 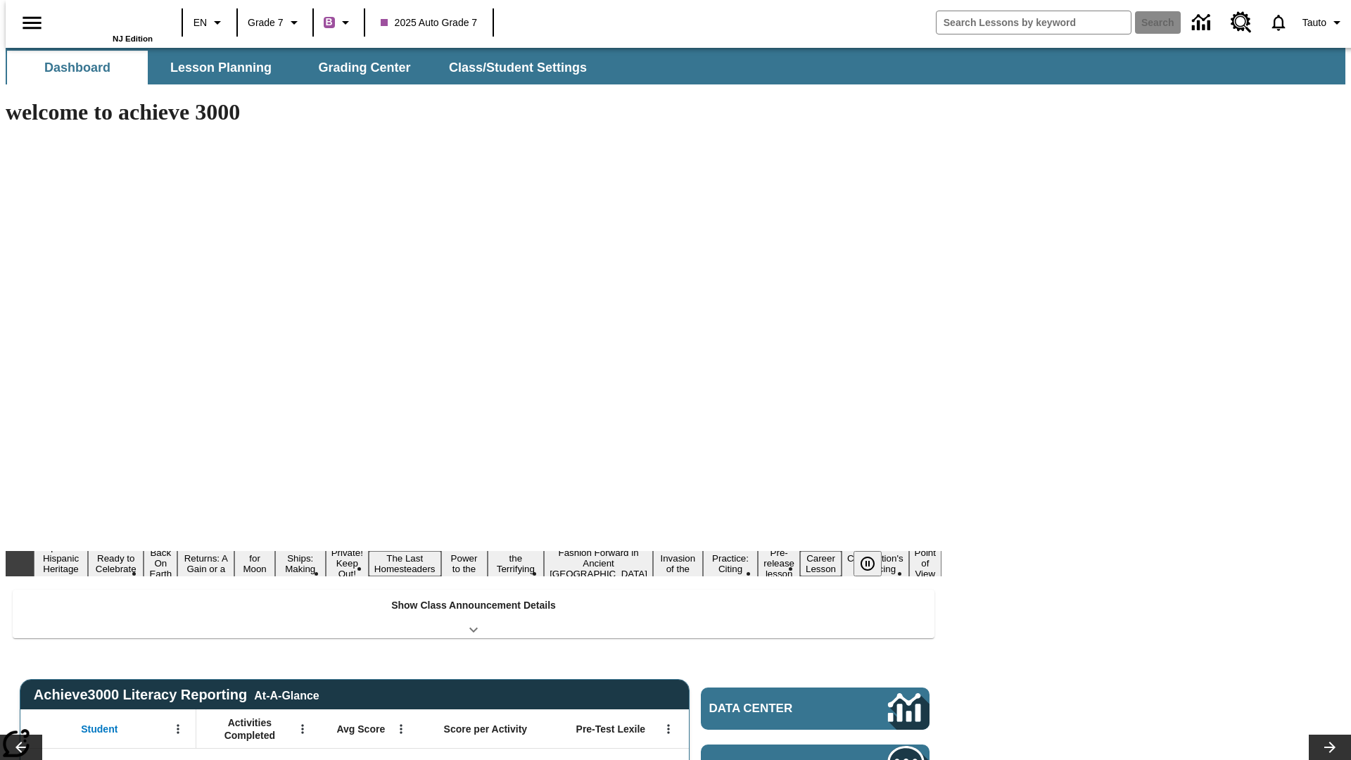 I want to click on button: Slide 8 The Last Homesteaders, so click(x=405, y=564).